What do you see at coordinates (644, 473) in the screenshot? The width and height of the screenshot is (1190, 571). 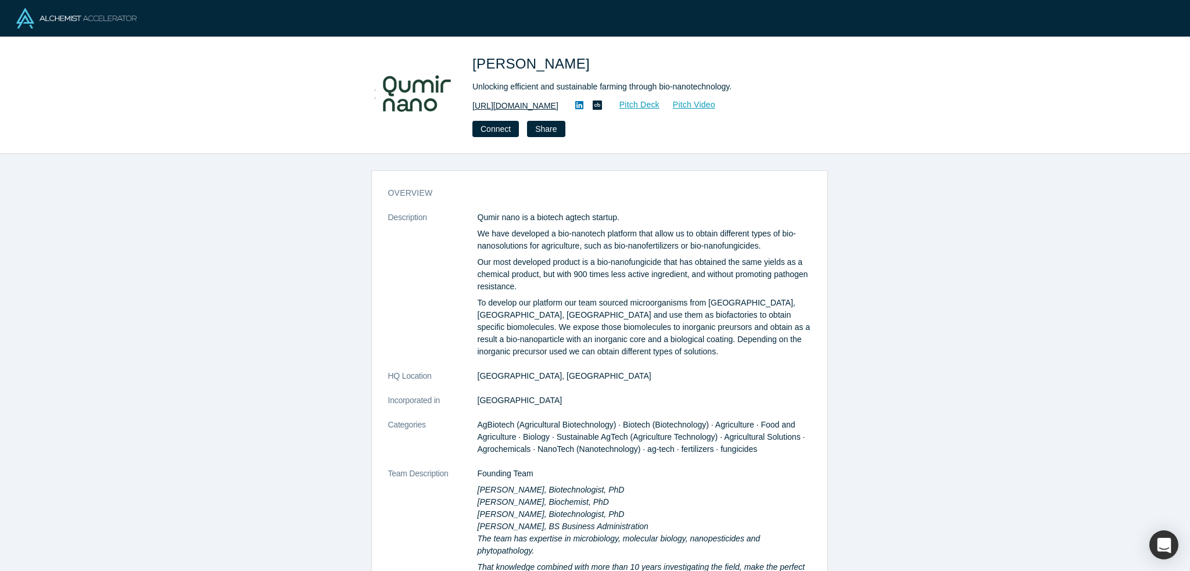 I see `p: Founding Team` at bounding box center [644, 473].